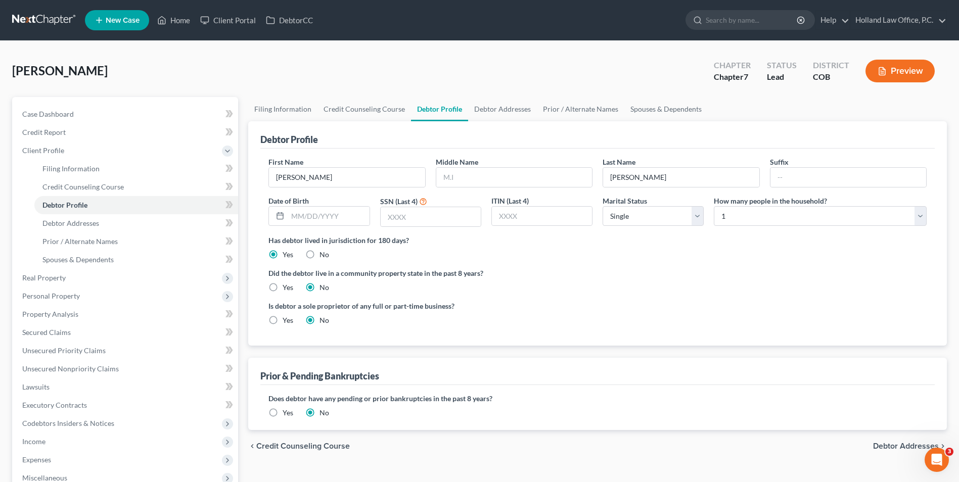 This screenshot has width=959, height=482. Describe the element at coordinates (782, 77) in the screenshot. I see `div: Lead` at that location.